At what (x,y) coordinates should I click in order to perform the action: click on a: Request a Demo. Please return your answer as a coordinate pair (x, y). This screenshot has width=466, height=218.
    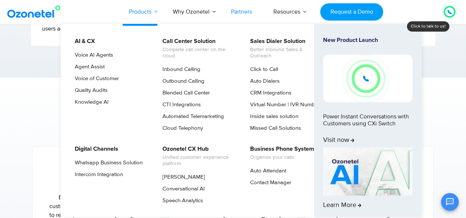
    Looking at the image, I should click on (351, 12).